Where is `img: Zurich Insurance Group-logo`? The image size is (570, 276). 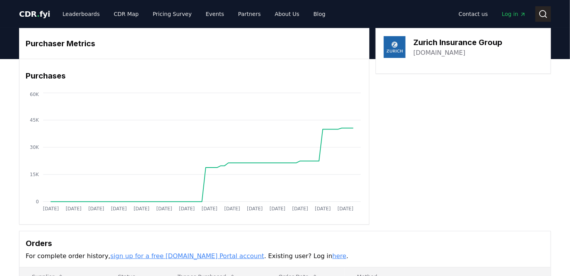
img: Zurich Insurance Group-logo is located at coordinates (394, 47).